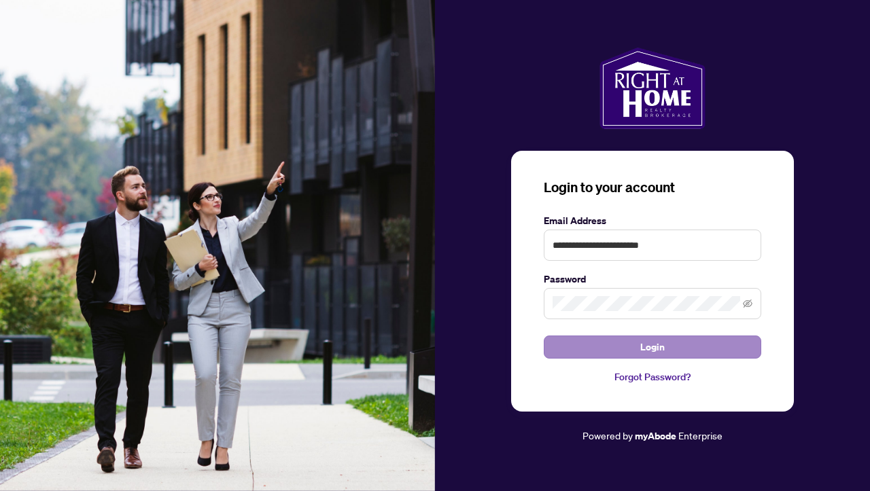  Describe the element at coordinates (652, 188) in the screenshot. I see `h3: Login to your account` at that location.